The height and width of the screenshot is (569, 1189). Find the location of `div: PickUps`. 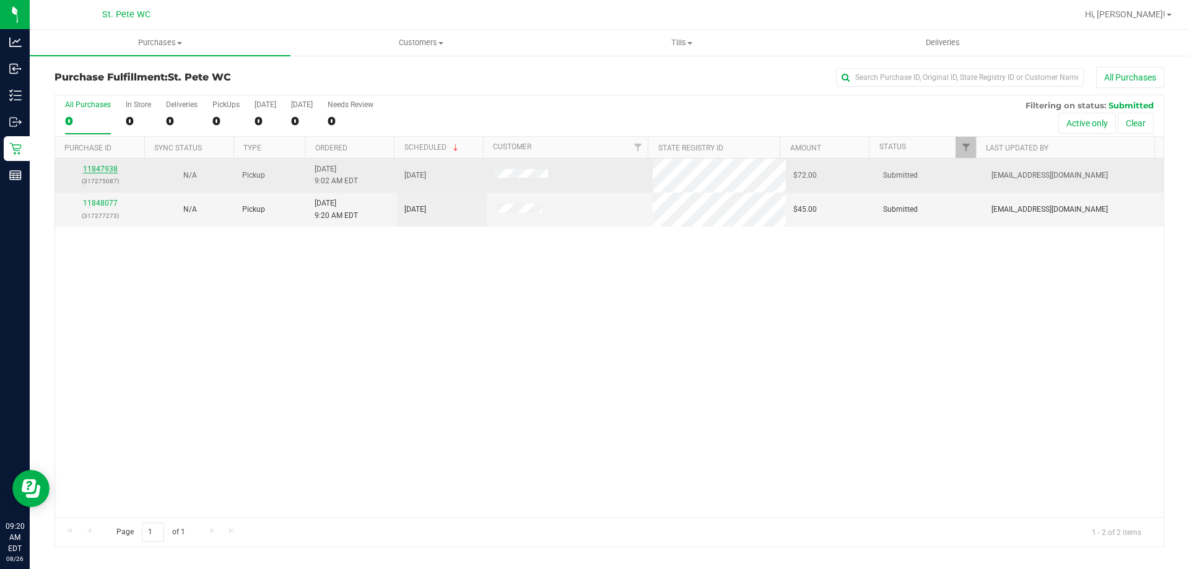

div: PickUps is located at coordinates (226, 105).